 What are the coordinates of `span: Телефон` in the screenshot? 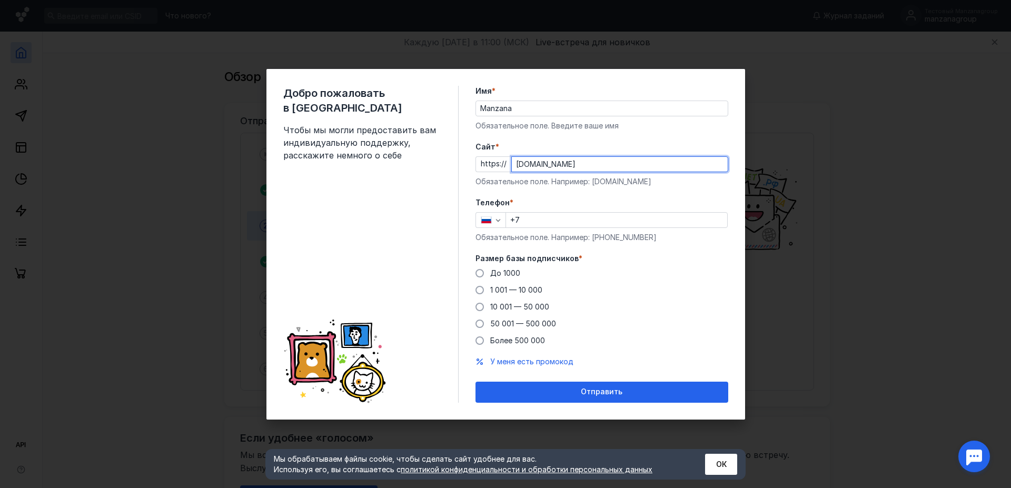 It's located at (493, 203).